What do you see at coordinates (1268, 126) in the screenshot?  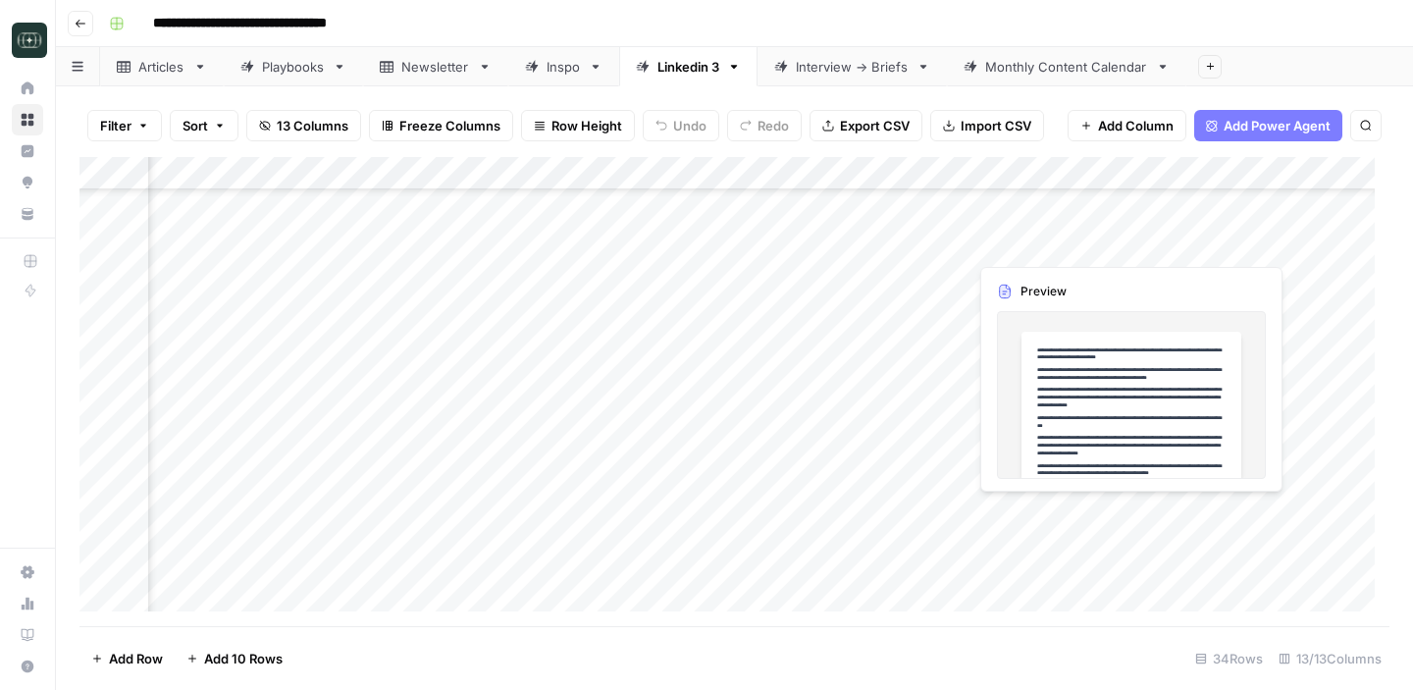 I see `button: Add Power Agent` at bounding box center [1268, 126].